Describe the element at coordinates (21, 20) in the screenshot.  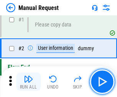
I see `span: # 1` at that location.